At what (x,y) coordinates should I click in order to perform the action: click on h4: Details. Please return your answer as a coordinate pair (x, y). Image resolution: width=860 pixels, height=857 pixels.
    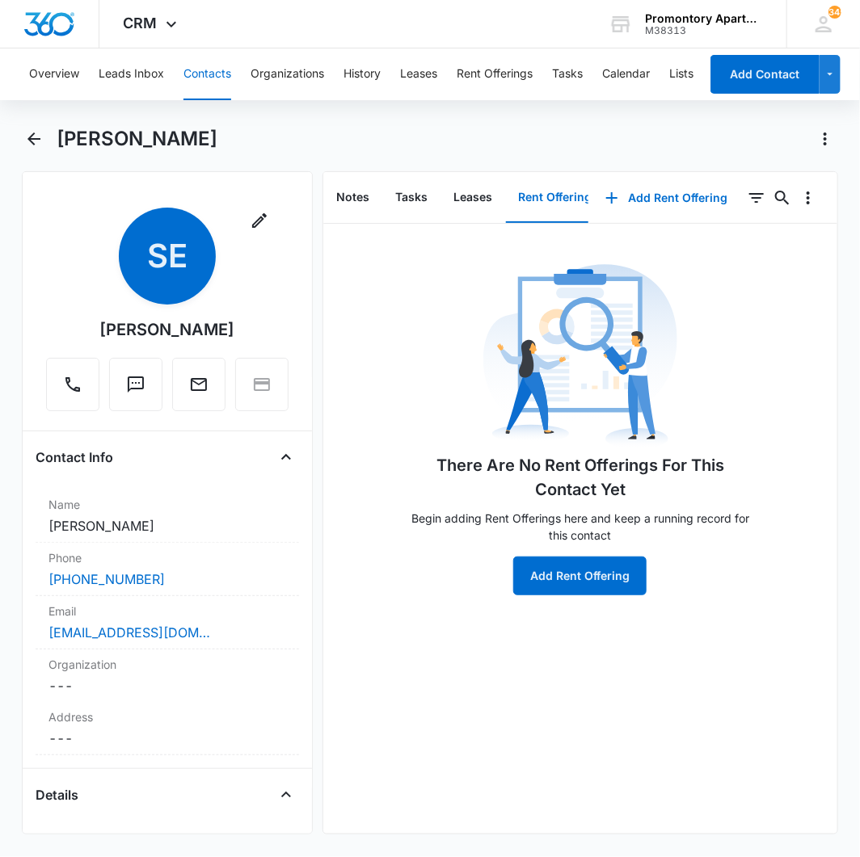
    Looking at the image, I should click on (57, 795).